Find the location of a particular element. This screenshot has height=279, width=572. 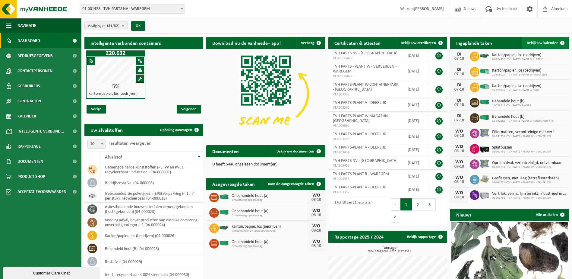

span: Gebruikers is located at coordinates (29, 86).